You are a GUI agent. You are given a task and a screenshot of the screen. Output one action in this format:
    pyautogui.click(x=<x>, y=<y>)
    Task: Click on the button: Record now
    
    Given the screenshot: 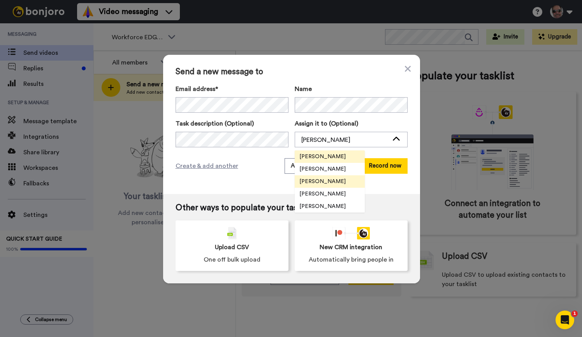 What is the action you would take?
    pyautogui.click(x=385, y=166)
    